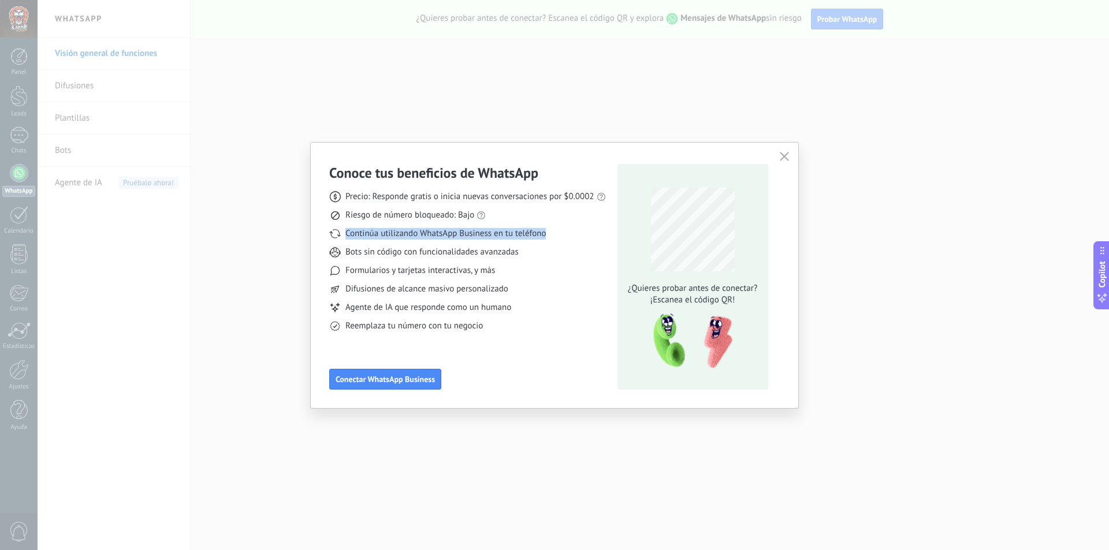 This screenshot has width=1109, height=550. What do you see at coordinates (409, 215) in the screenshot?
I see `span: Riesgo de número bloqueado: Bajo` at bounding box center [409, 215].